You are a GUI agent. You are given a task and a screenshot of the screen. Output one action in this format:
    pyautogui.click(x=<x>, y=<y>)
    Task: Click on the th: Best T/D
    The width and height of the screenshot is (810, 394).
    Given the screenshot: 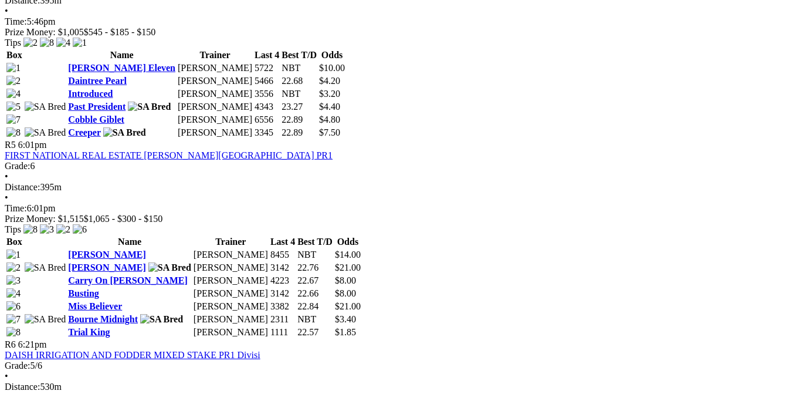 What is the action you would take?
    pyautogui.click(x=299, y=55)
    